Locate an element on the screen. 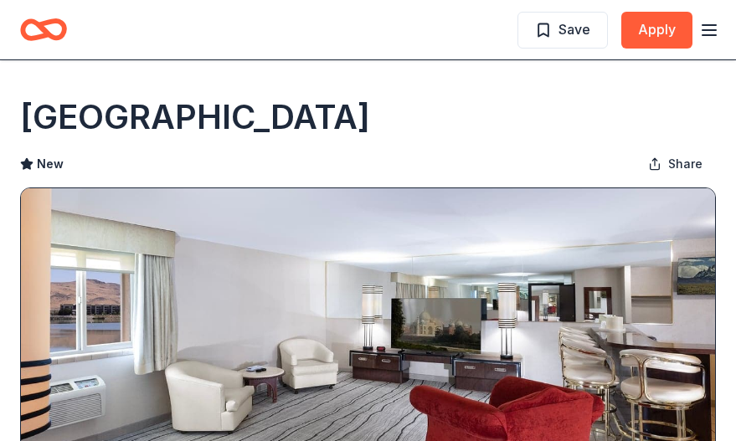 The width and height of the screenshot is (736, 441). button: Save is located at coordinates (563, 30).